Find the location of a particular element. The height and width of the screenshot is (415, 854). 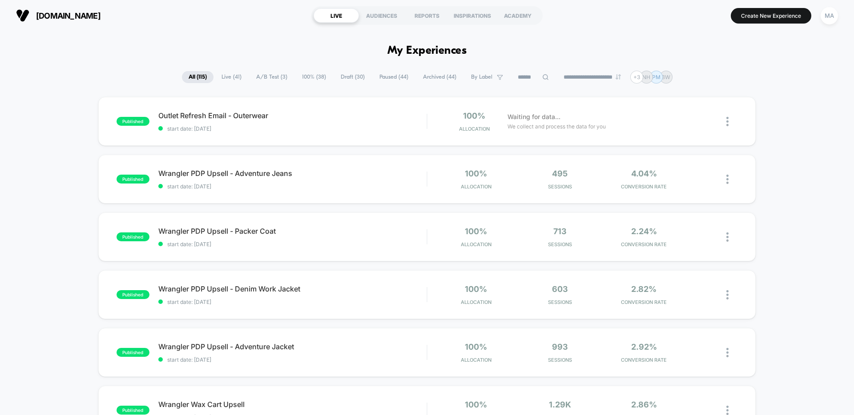

div: MA is located at coordinates (829, 16).